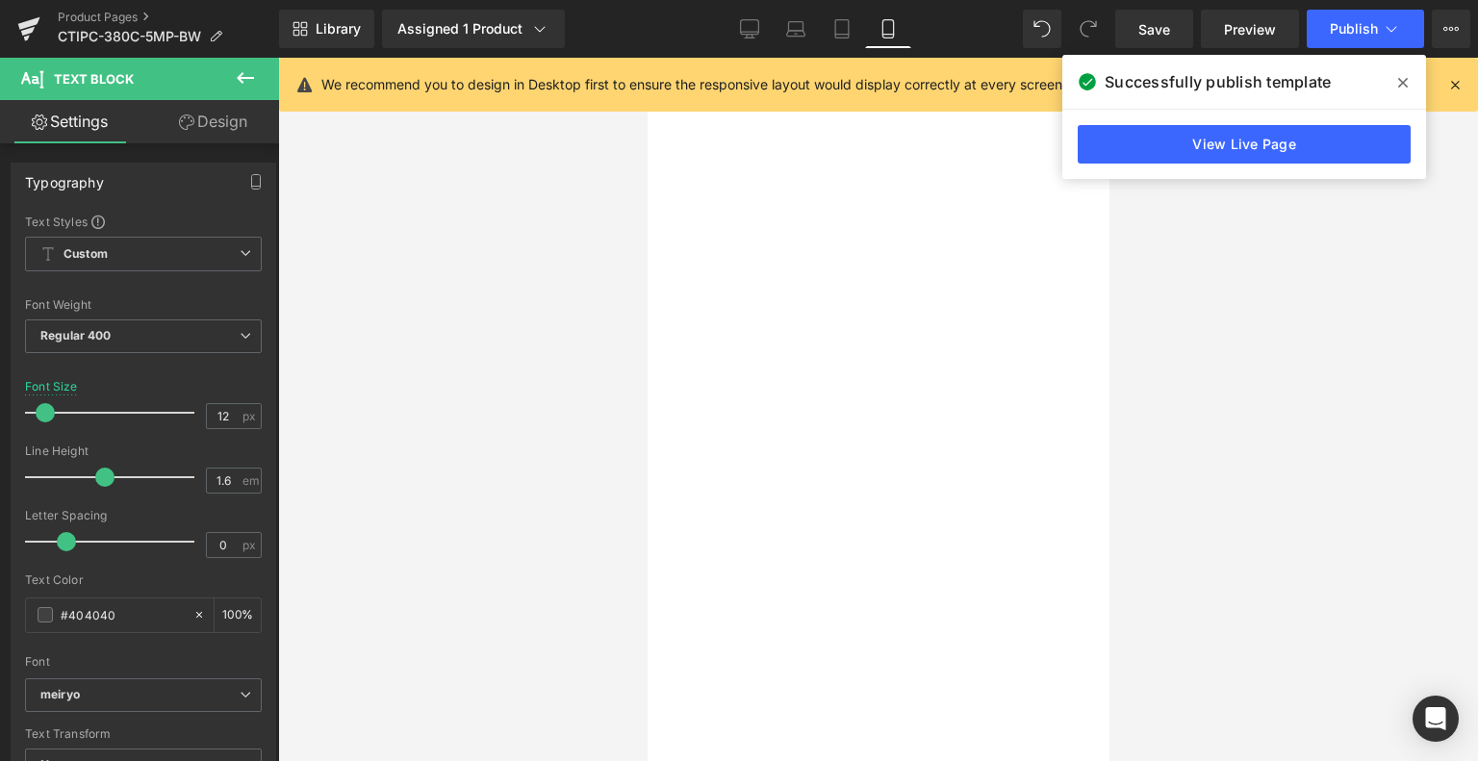 The width and height of the screenshot is (1478, 761). Describe the element at coordinates (93, 79) in the screenshot. I see `span: Text Block` at that location.